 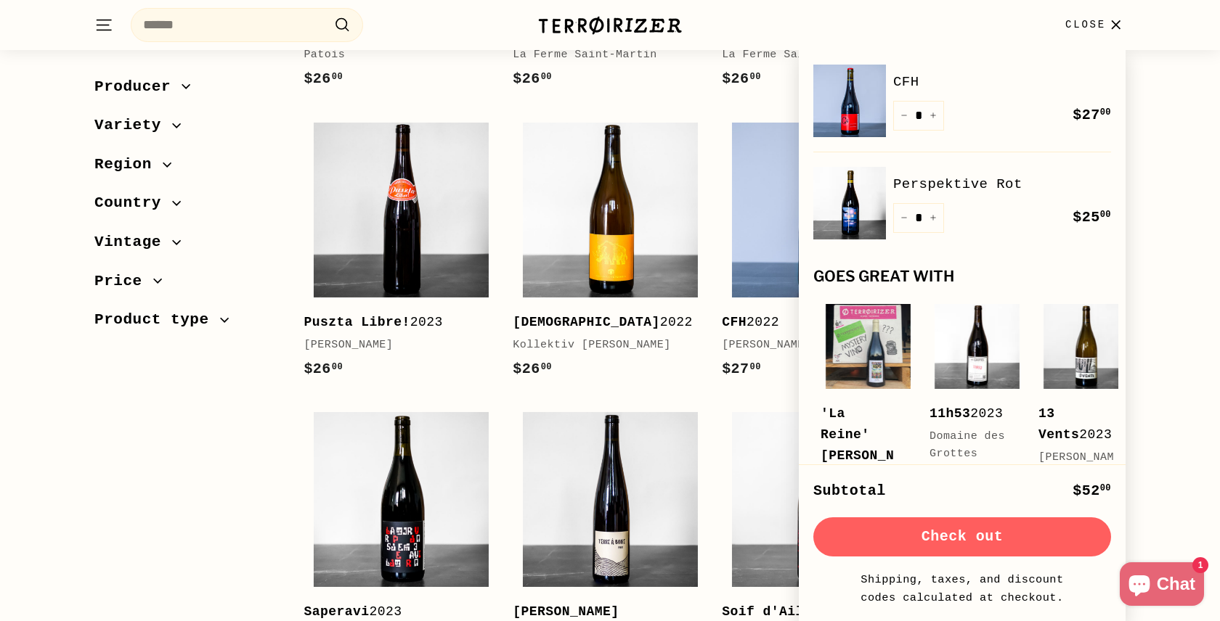 What do you see at coordinates (1091, 217) in the screenshot?
I see `span: $25` at bounding box center [1091, 217].